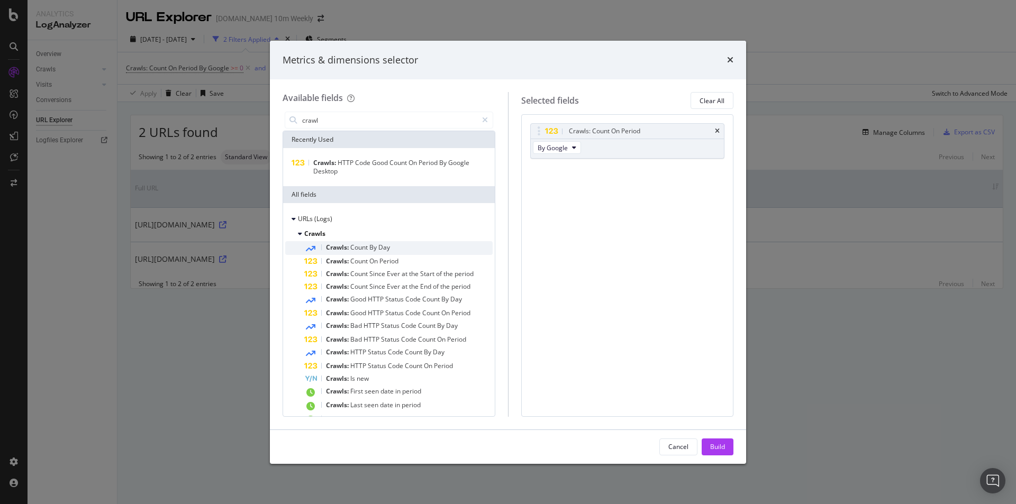 This screenshot has width=1016, height=504. Describe the element at coordinates (459, 162) in the screenshot. I see `span: Google` at that location.